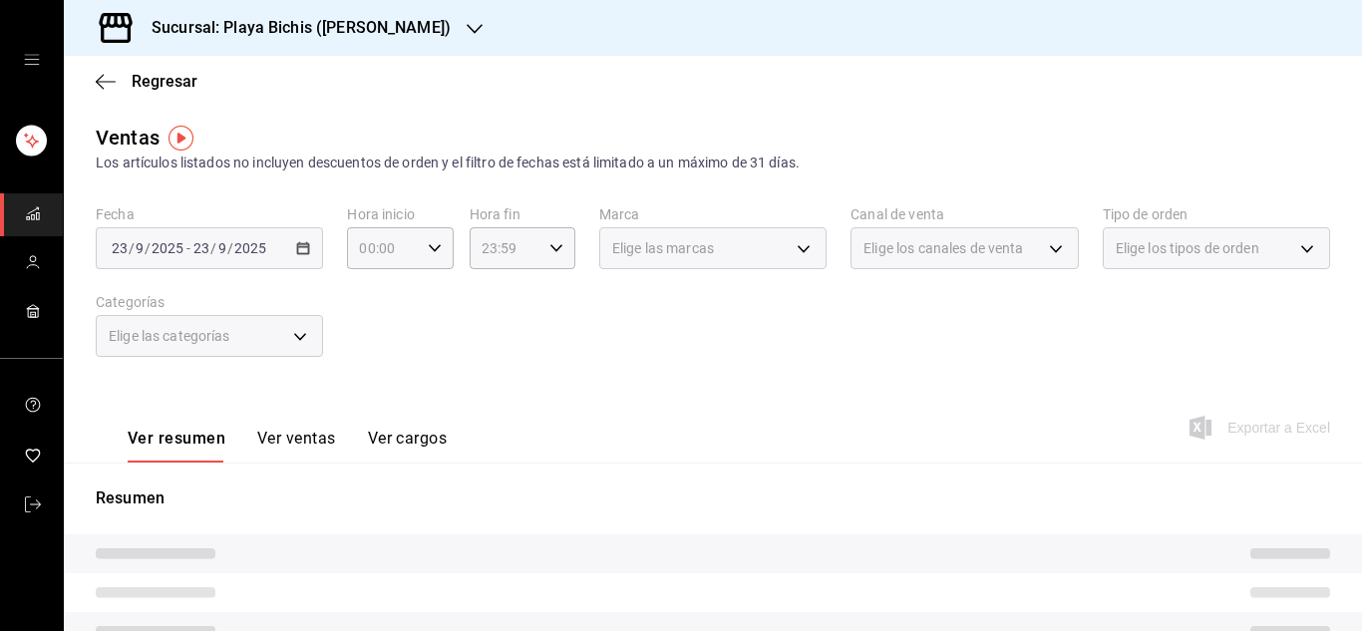  What do you see at coordinates (180, 138) in the screenshot?
I see `img: Tooltip marker` at bounding box center [180, 138].